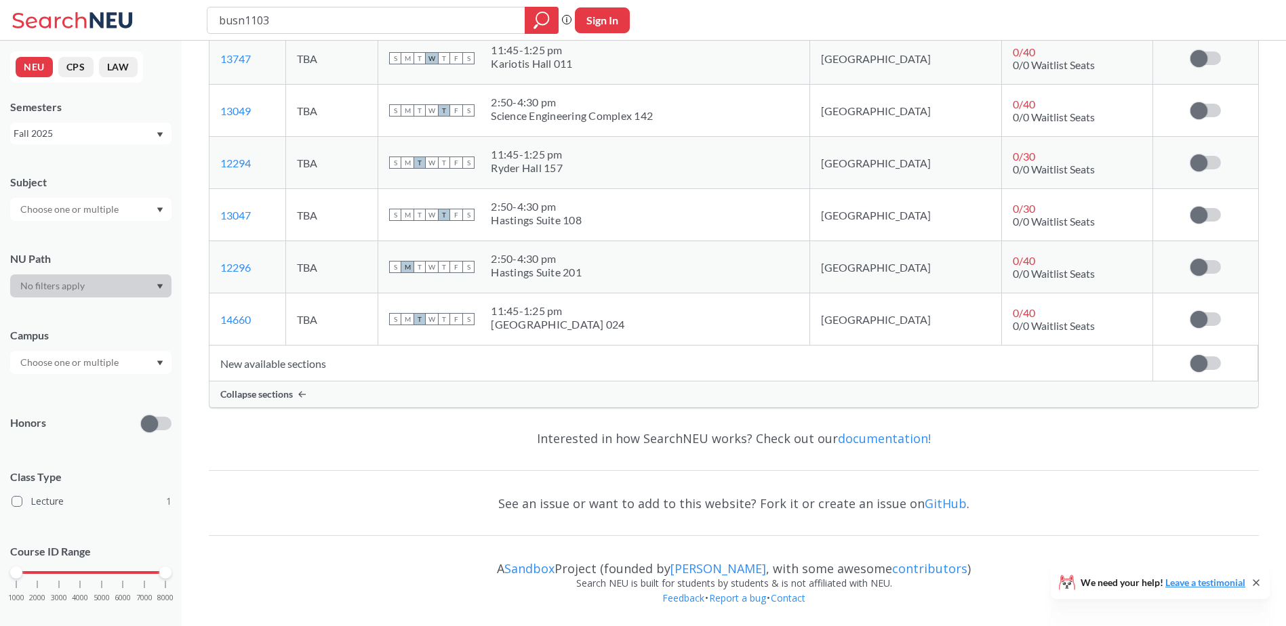  I want to click on a: documentation!, so click(884, 439).